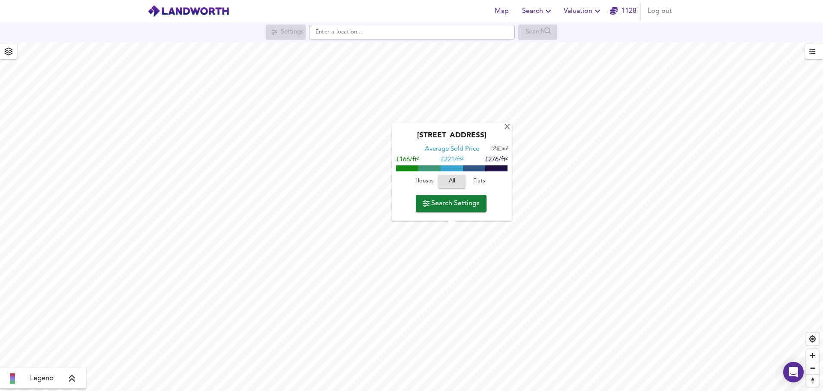 The image size is (823, 391). I want to click on button: Map, so click(502, 11).